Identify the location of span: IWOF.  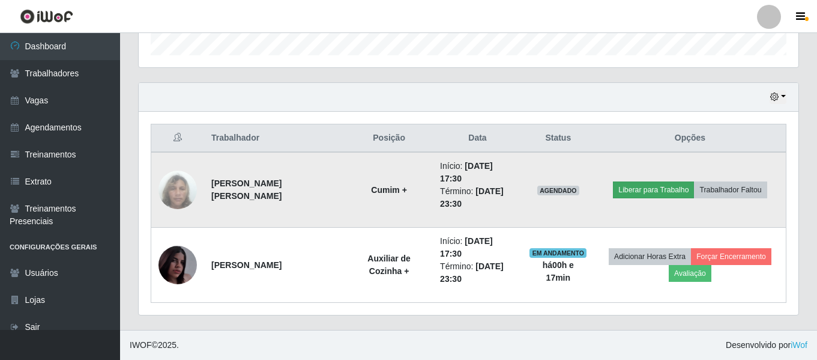
(140, 345).